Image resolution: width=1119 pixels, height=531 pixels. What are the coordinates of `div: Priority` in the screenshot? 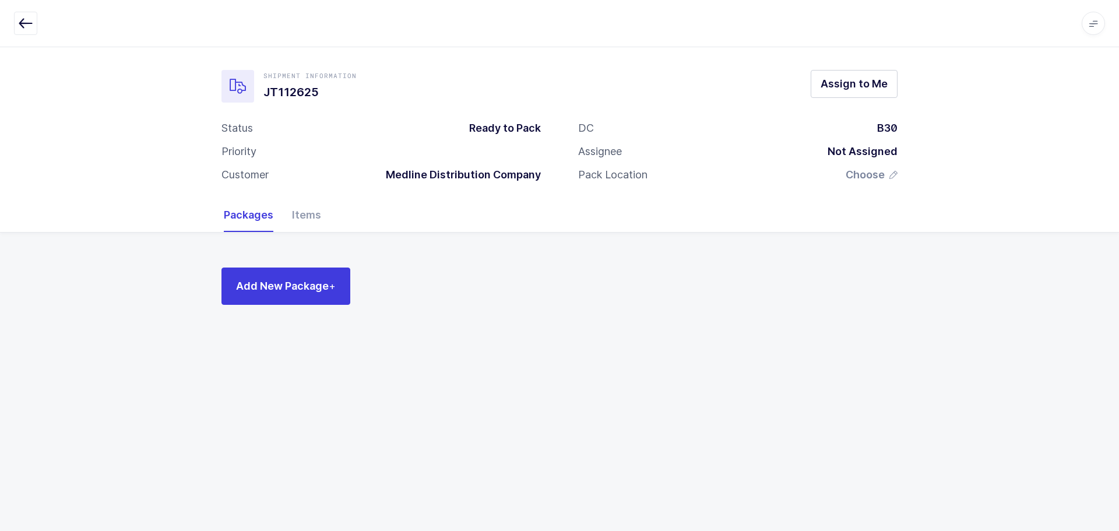 It's located at (239, 151).